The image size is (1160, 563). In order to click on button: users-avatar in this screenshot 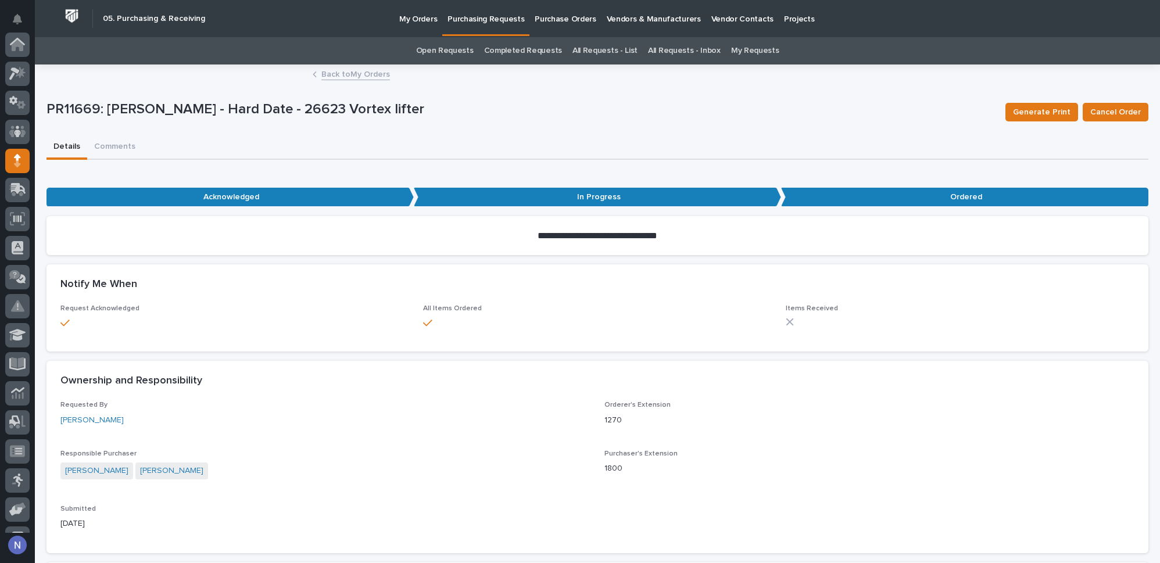, I will do `click(17, 545)`.